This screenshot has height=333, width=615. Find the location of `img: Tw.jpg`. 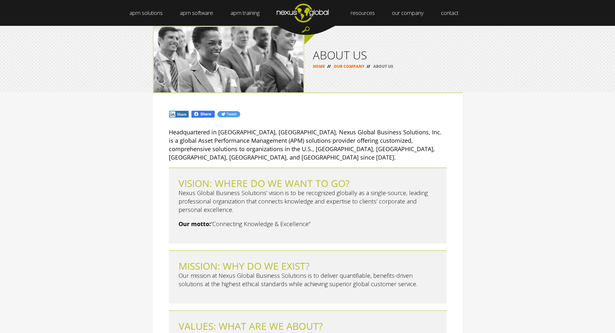

img: Tw.jpg is located at coordinates (229, 114).